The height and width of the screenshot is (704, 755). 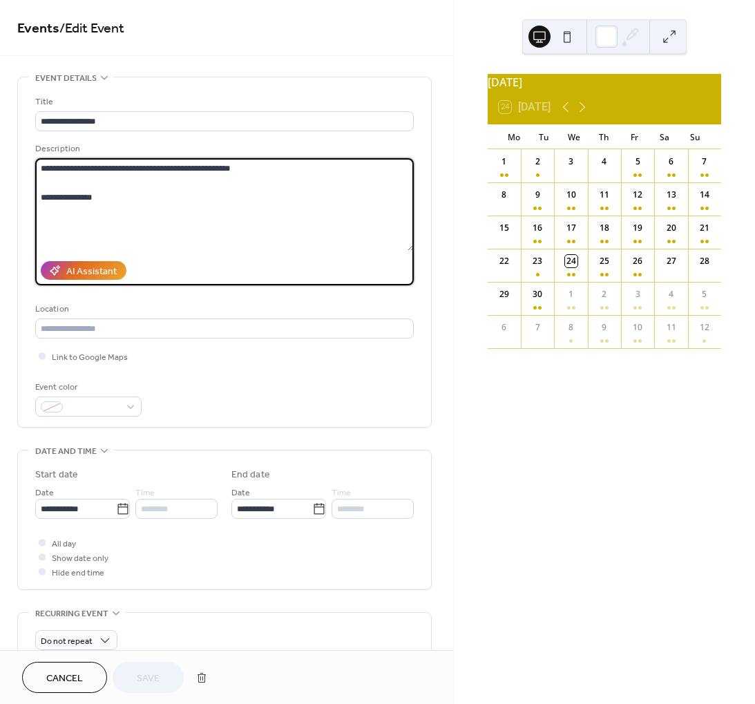 I want to click on div: 20, so click(x=671, y=228).